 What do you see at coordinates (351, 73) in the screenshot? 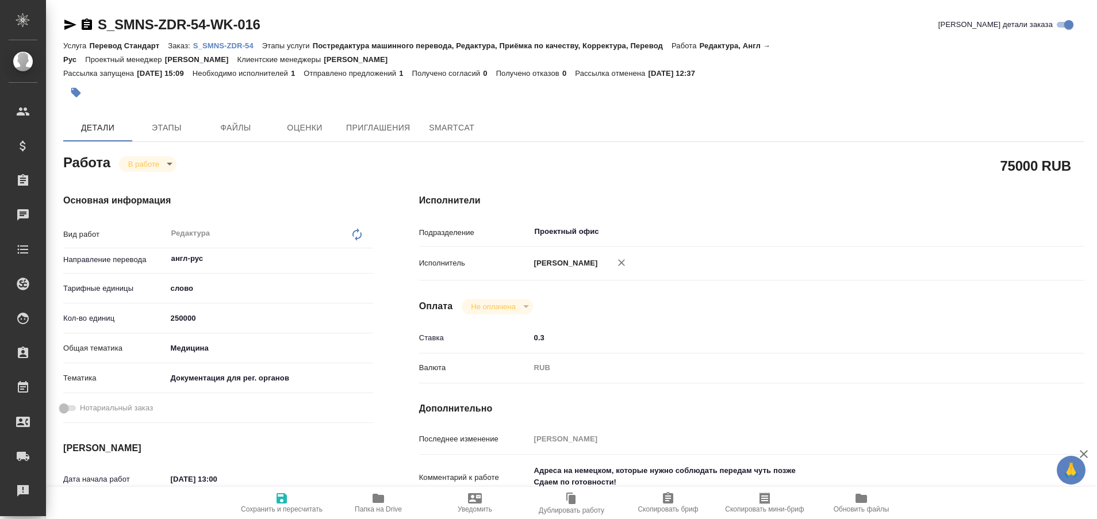
I see `p: Отправлено предложений` at bounding box center [351, 73].